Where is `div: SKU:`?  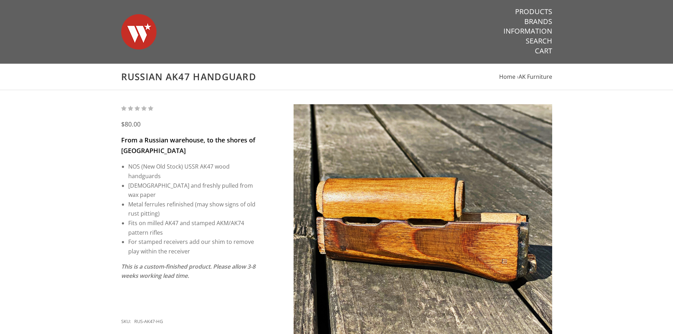
div: SKU: is located at coordinates (126, 322).